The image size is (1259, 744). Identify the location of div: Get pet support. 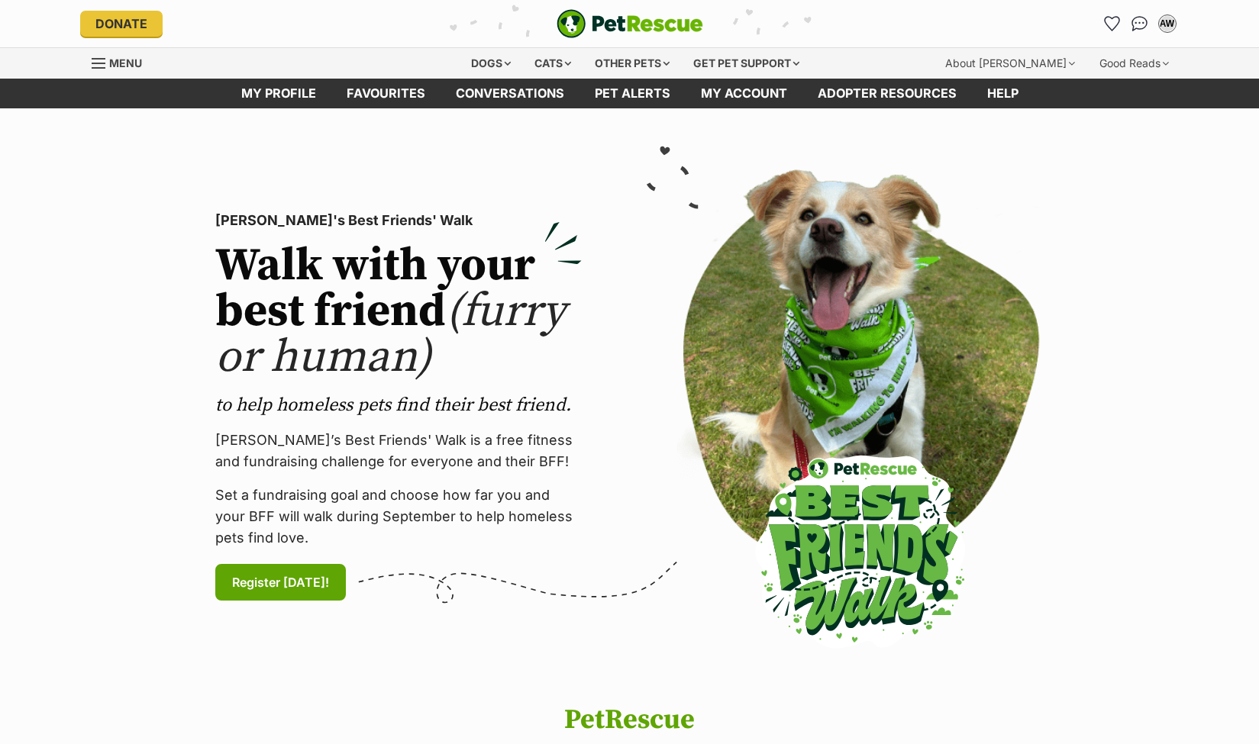
(746, 63).